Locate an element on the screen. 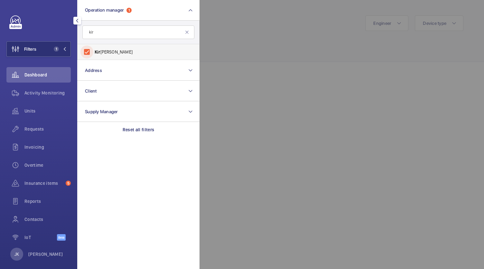  span: Activity Monitoring is located at coordinates (48, 93).